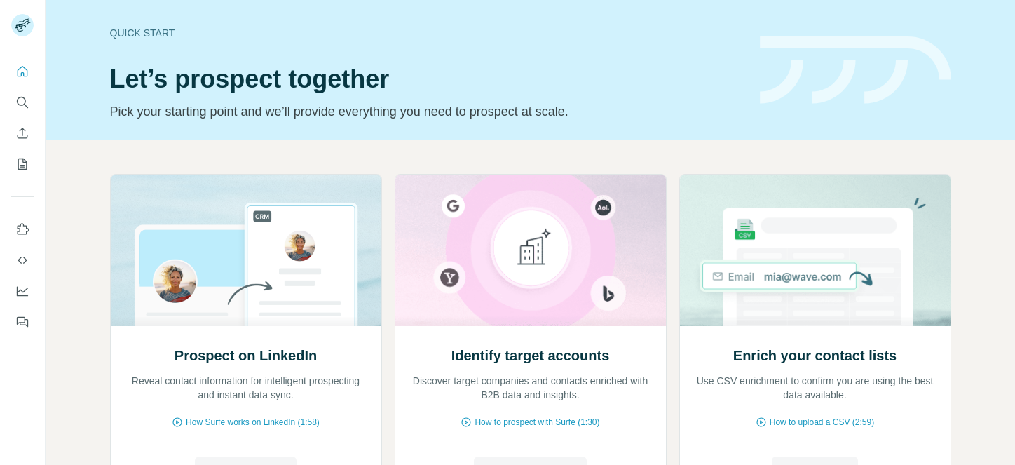 This screenshot has height=465, width=1015. What do you see at coordinates (426, 79) in the screenshot?
I see `h1: Let’s prospect together` at bounding box center [426, 79].